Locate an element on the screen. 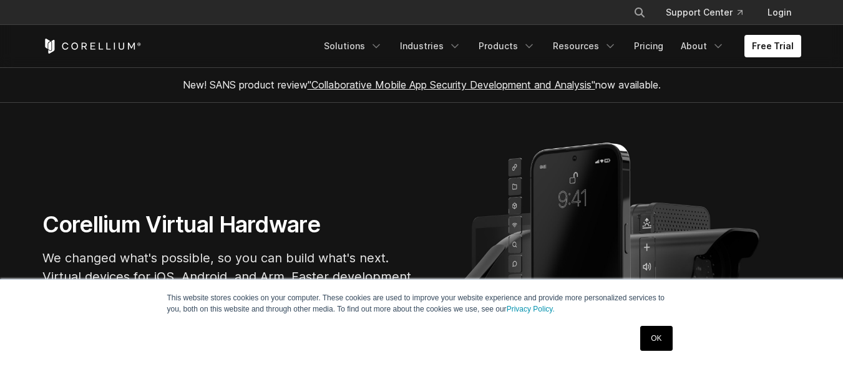 Image resolution: width=843 pixels, height=367 pixels. span: New! SANS product review now available. is located at coordinates (422, 85).